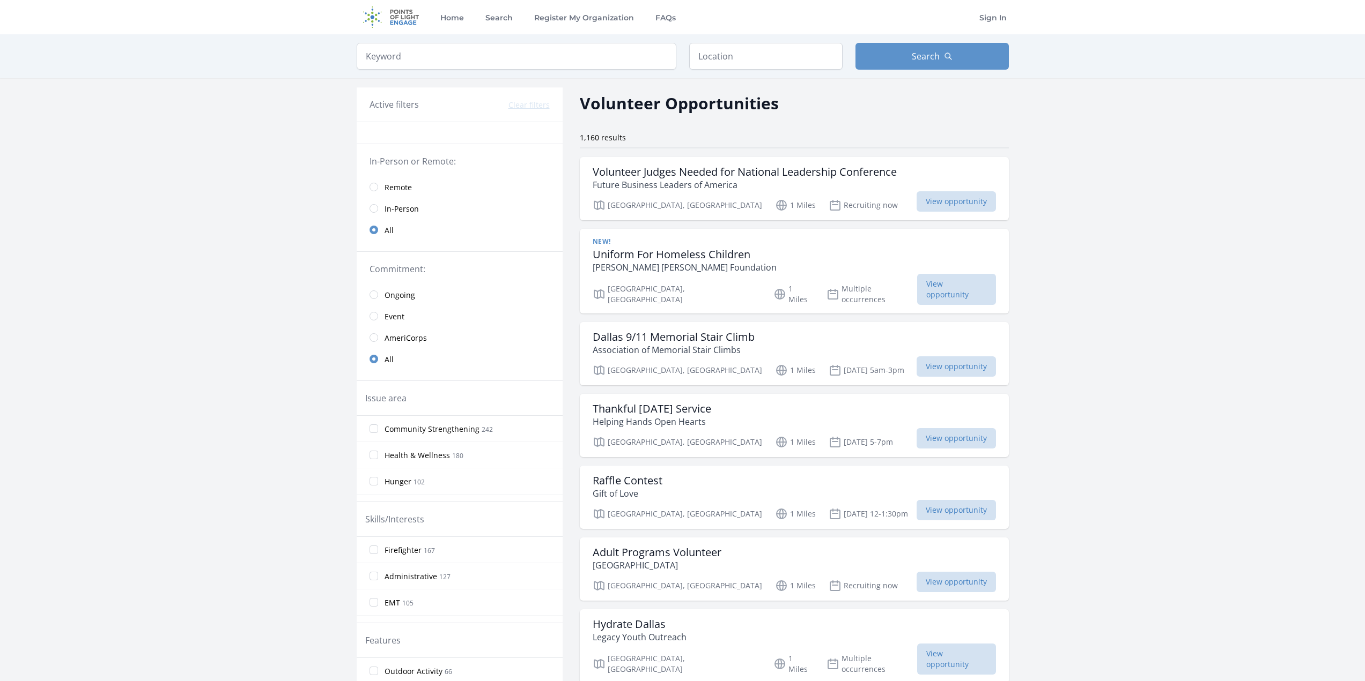 This screenshot has width=1365, height=681. Describe the element at coordinates (398, 482) in the screenshot. I see `span: Hunger` at that location.